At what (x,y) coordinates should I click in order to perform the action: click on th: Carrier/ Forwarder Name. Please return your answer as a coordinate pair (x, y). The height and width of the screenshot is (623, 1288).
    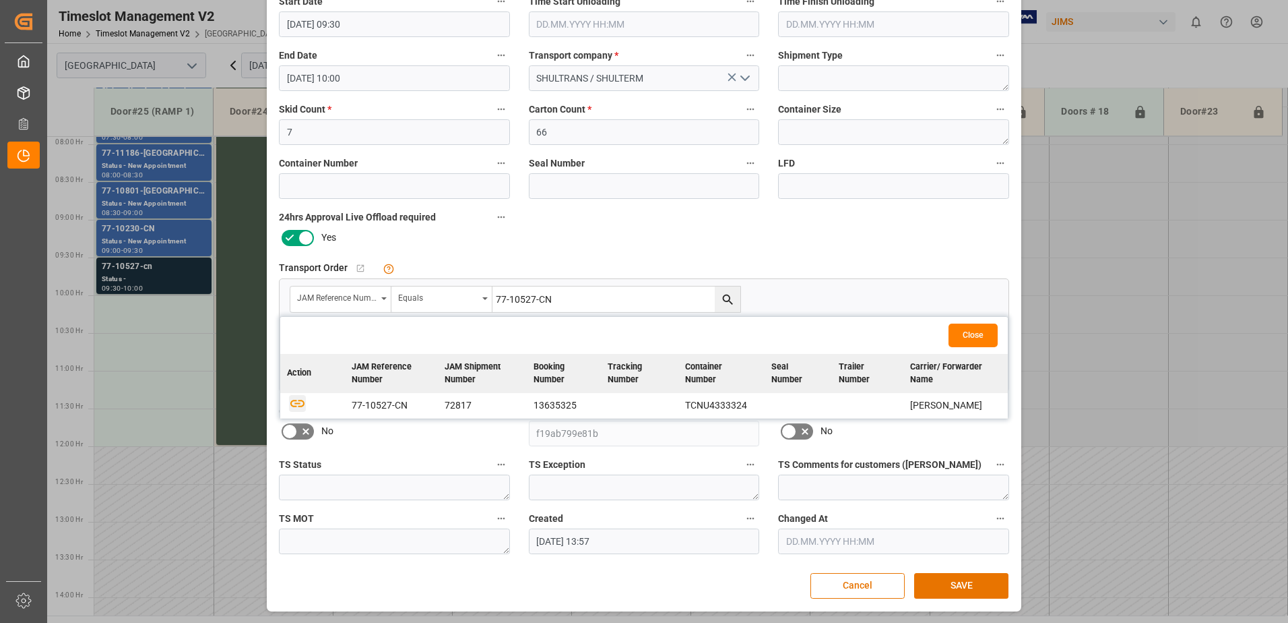
    Looking at the image, I should click on (955, 373).